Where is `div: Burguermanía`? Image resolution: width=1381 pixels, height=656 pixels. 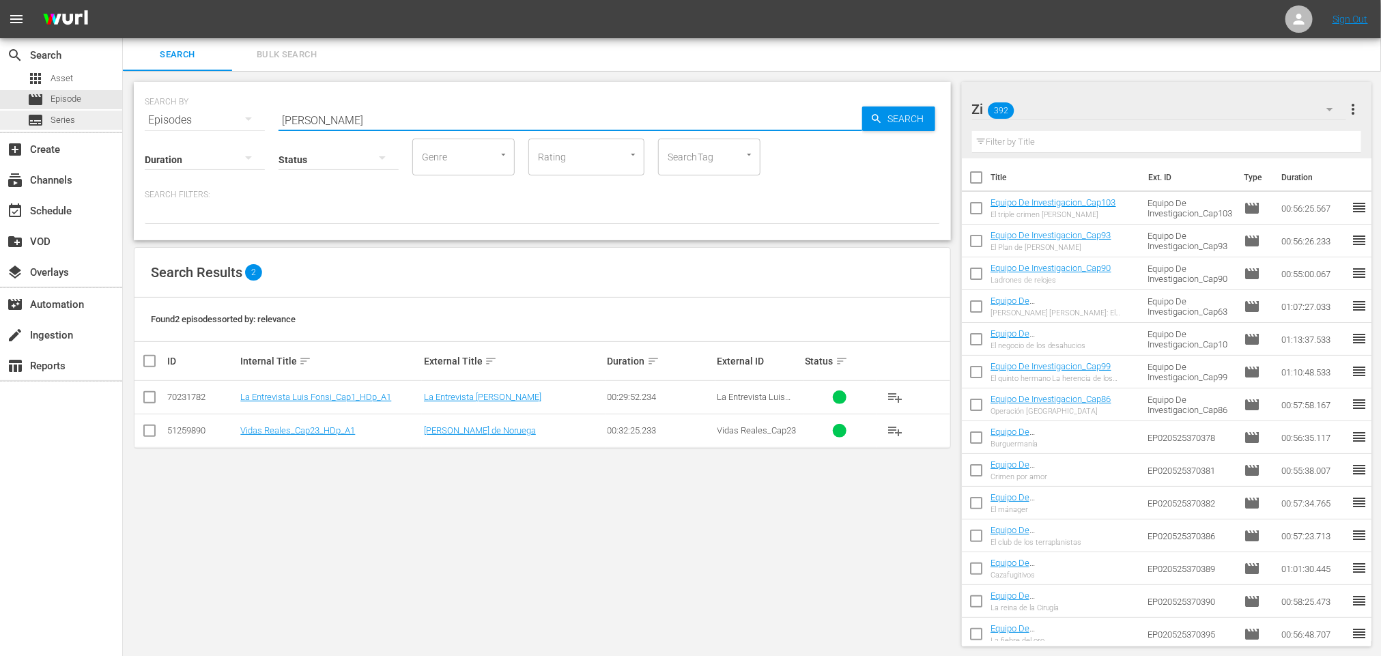
div: Burguermanía is located at coordinates (1063, 444).